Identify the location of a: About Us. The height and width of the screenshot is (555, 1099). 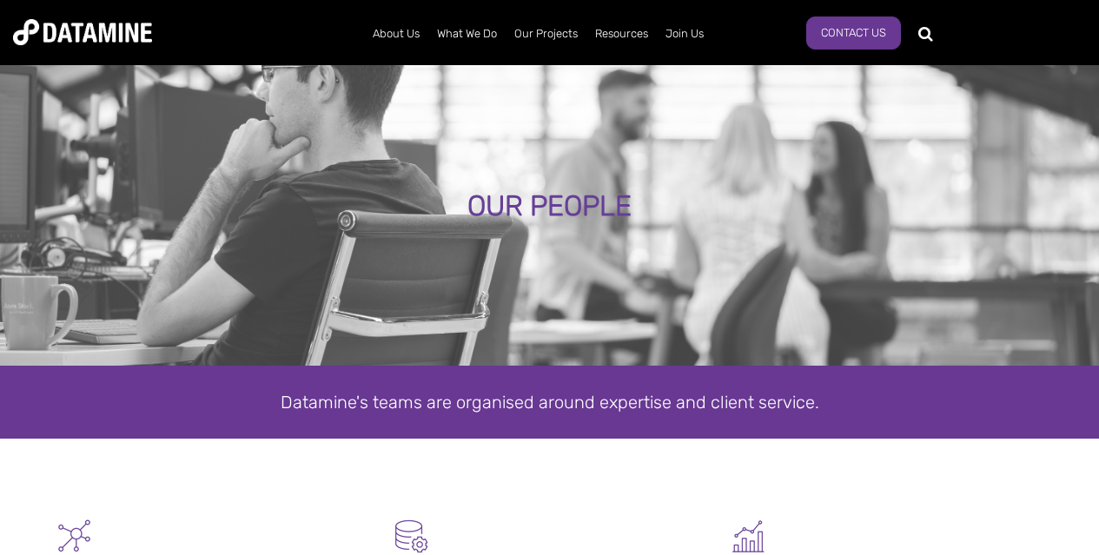
(396, 34).